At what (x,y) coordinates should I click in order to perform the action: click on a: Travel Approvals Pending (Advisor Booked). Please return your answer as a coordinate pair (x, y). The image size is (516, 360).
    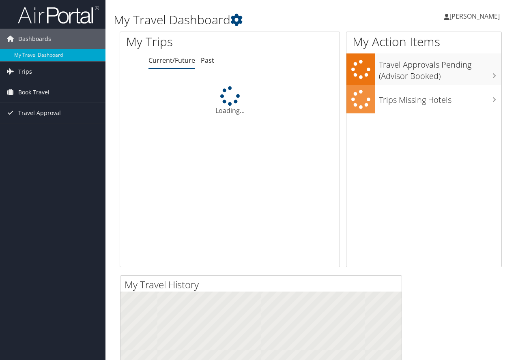
    Looking at the image, I should click on (424, 69).